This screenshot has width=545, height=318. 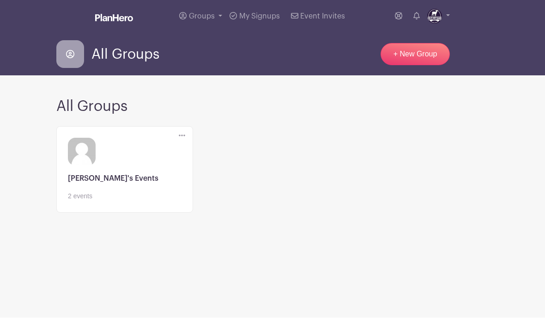 What do you see at coordinates (125, 54) in the screenshot?
I see `span: All Groups` at bounding box center [125, 54].